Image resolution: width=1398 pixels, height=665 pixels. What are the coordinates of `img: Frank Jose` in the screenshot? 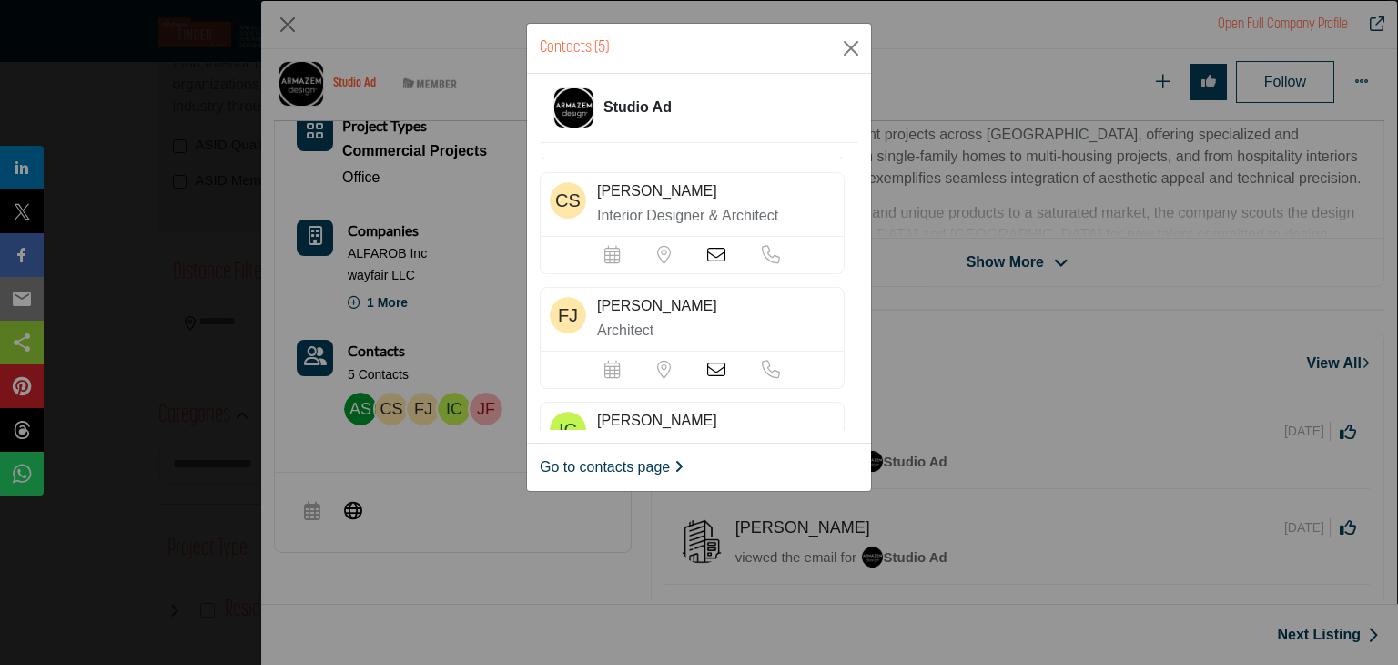 It's located at (568, 315).